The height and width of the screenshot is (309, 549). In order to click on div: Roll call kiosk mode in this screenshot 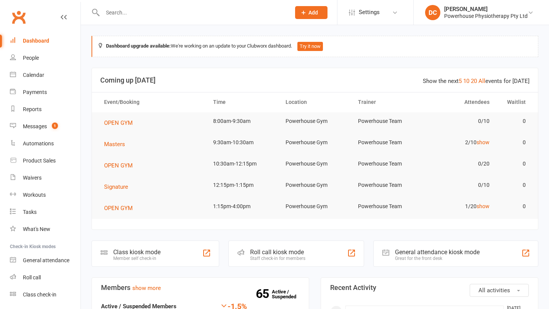, I will do `click(277, 252)`.